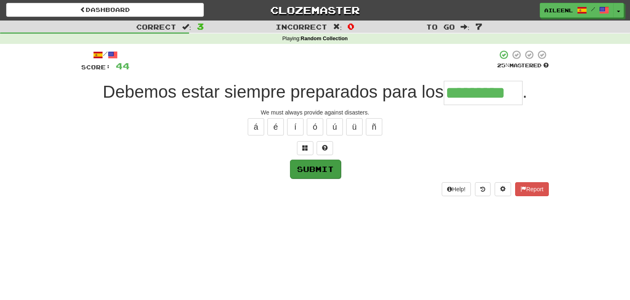 The height and width of the screenshot is (300, 630). I want to click on div: We must always provide against disasters., so click(315, 112).